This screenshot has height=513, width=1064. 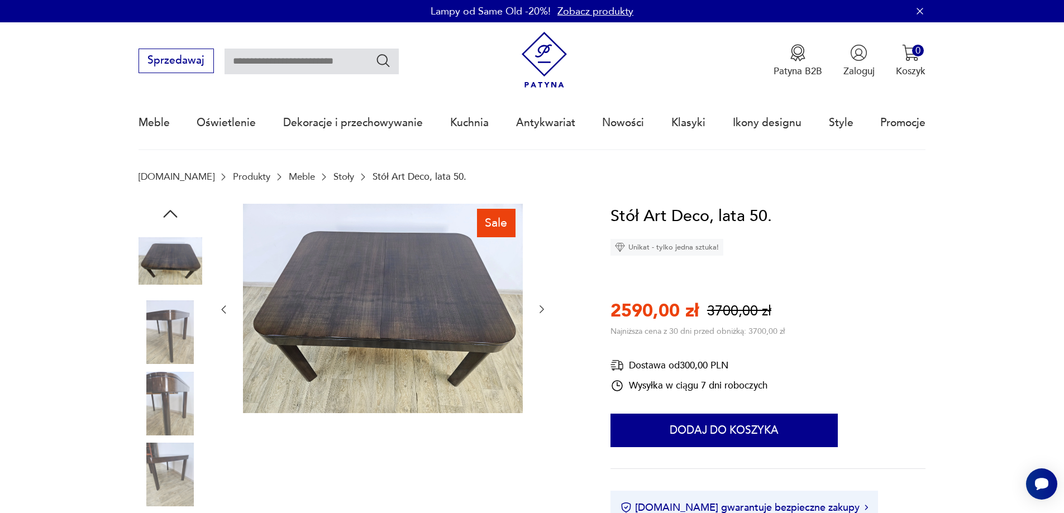 What do you see at coordinates (918, 50) in the screenshot?
I see `div: 0` at bounding box center [918, 50].